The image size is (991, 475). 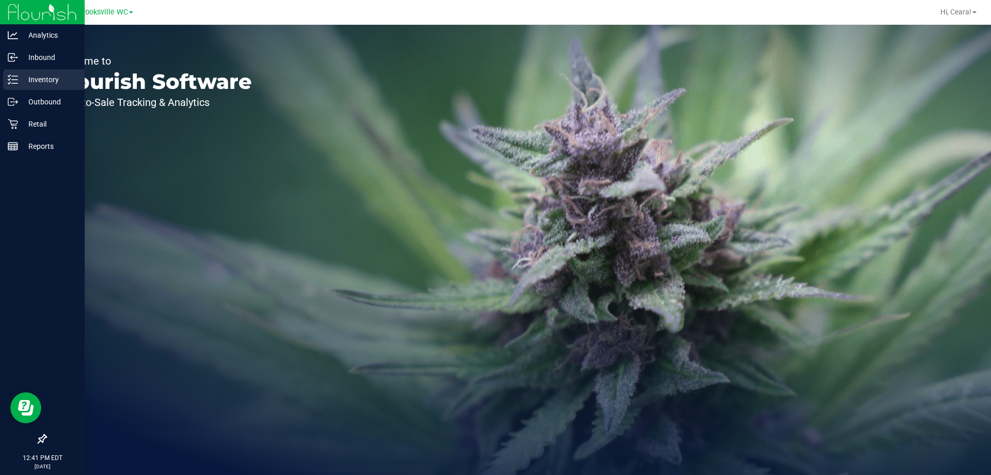 What do you see at coordinates (13, 124) in the screenshot?
I see `inline-svg: Retail` at bounding box center [13, 124].